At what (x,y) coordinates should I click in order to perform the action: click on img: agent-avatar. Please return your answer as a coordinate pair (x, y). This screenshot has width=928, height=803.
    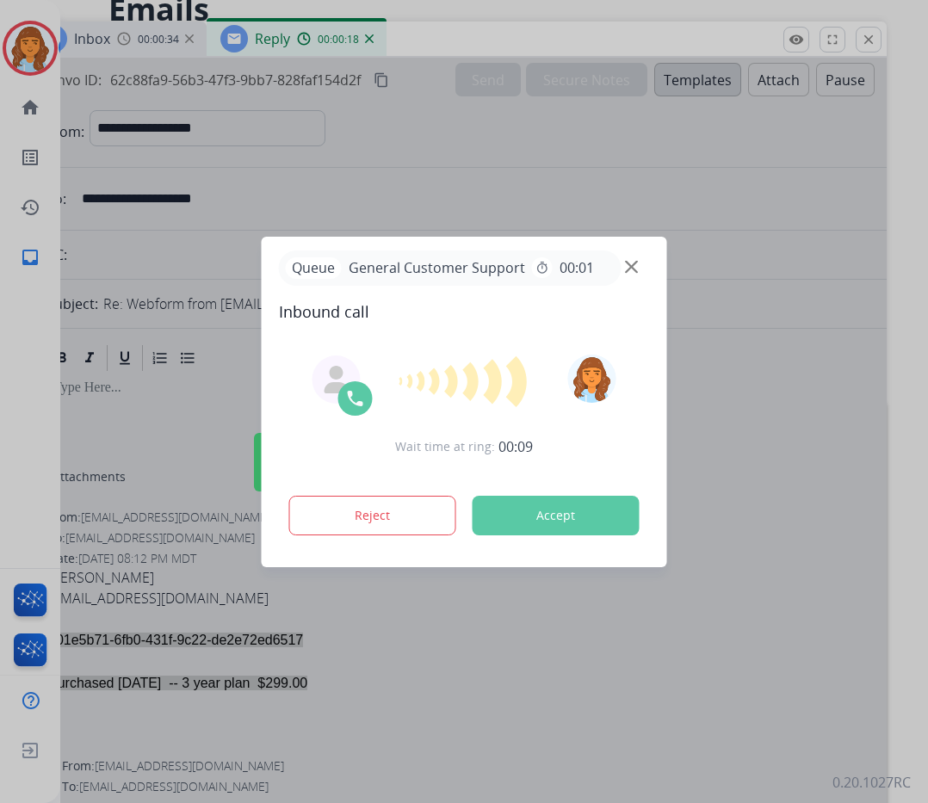
    Looking at the image, I should click on (336, 380).